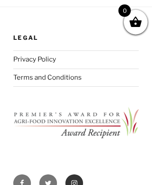 This screenshot has width=152, height=185. Describe the element at coordinates (125, 11) in the screenshot. I see `span: 0` at that location.